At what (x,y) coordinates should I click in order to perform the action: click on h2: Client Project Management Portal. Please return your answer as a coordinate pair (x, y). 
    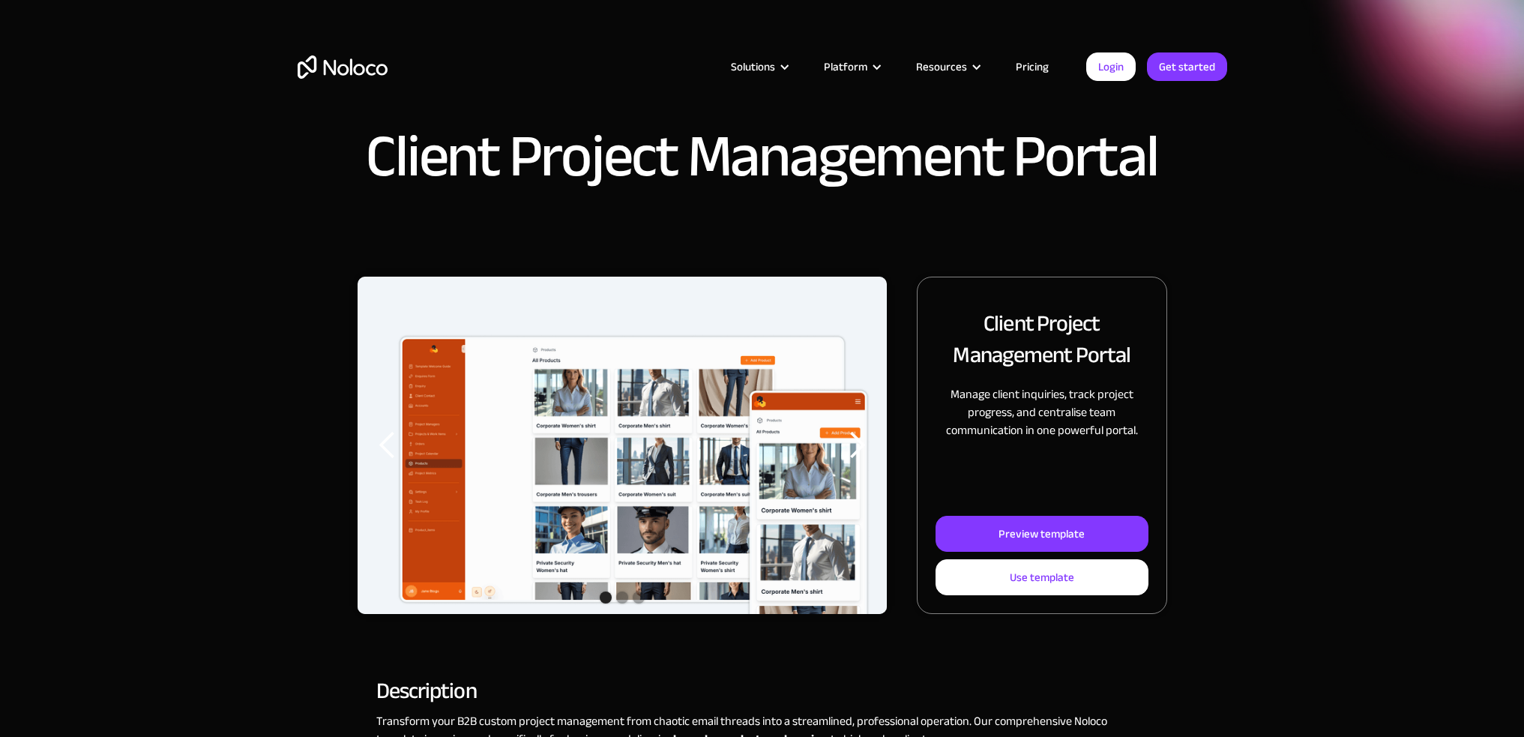
    Looking at the image, I should click on (1041, 339).